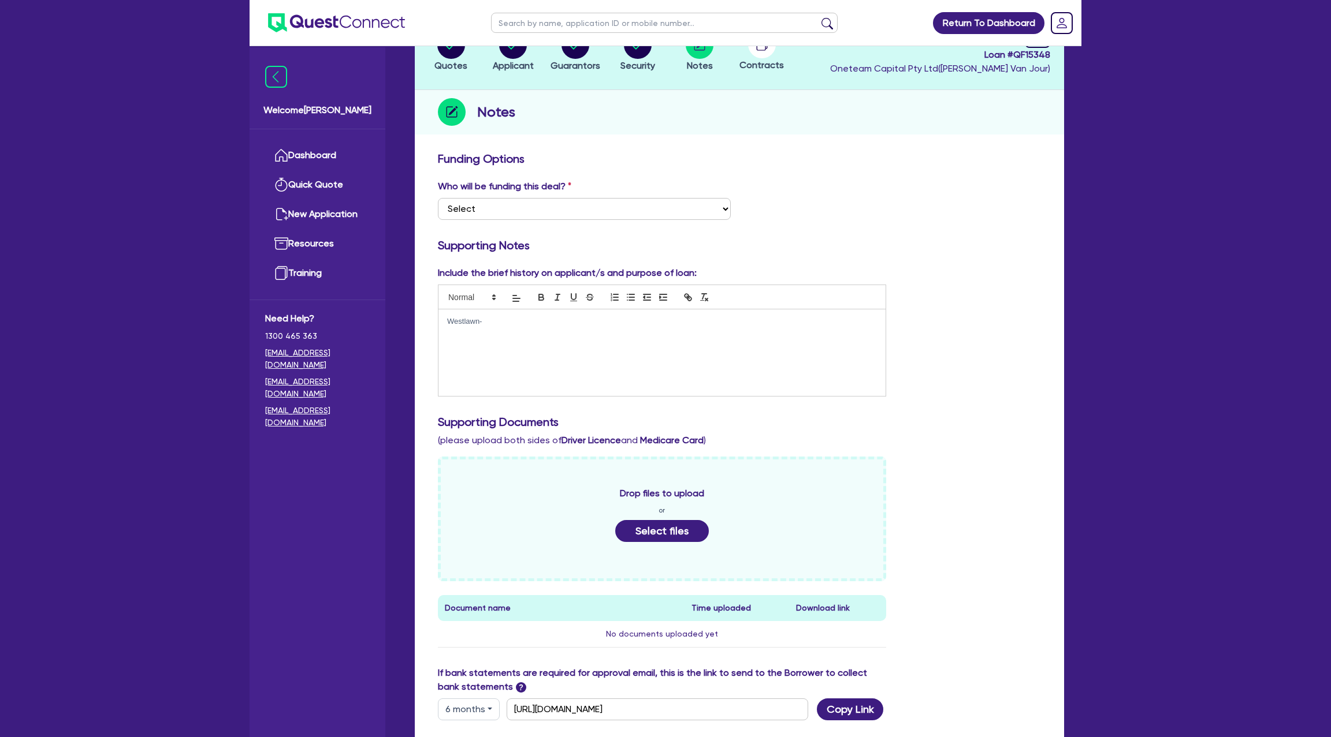 The image size is (1331, 737). What do you see at coordinates (468, 710) in the screenshot?
I see `button: Dropdown toggle` at bounding box center [468, 710].